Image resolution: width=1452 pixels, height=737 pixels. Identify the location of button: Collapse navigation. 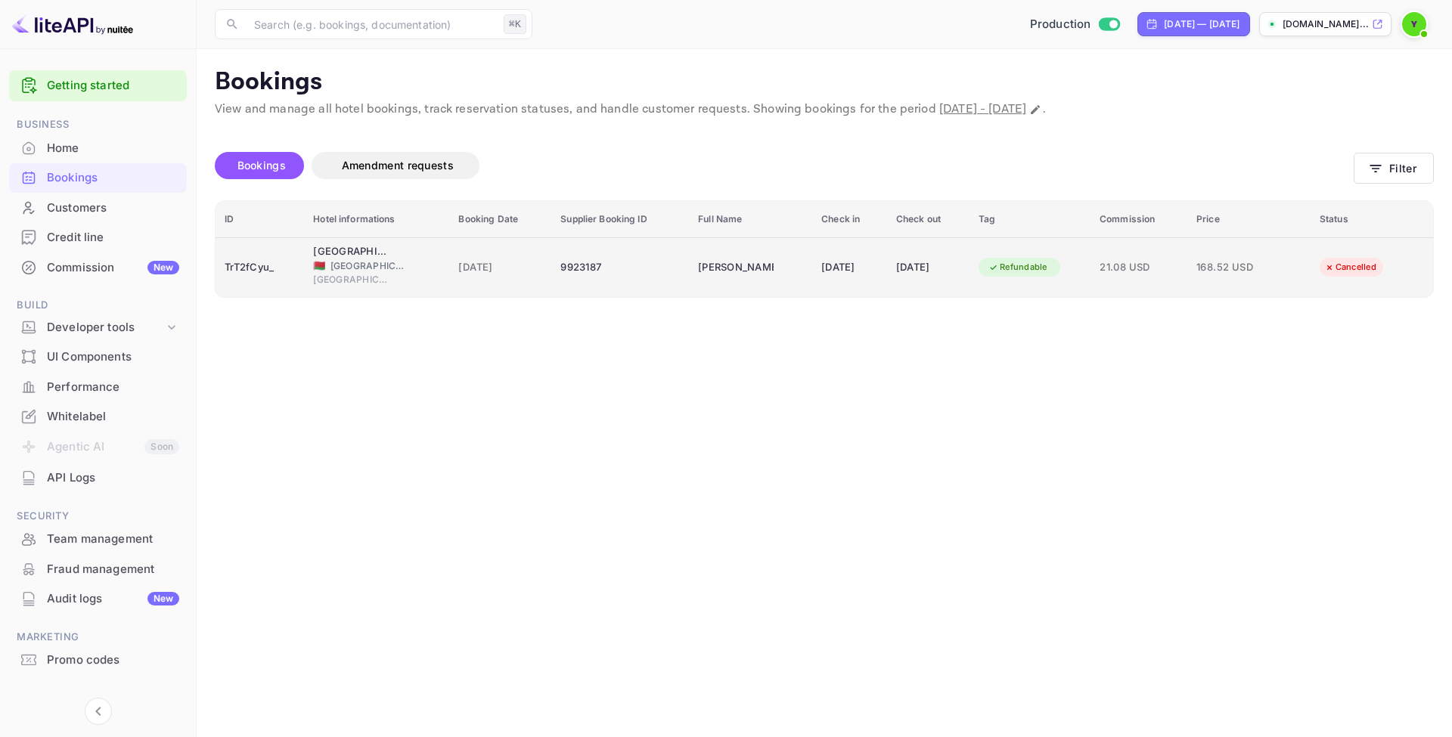
(98, 712).